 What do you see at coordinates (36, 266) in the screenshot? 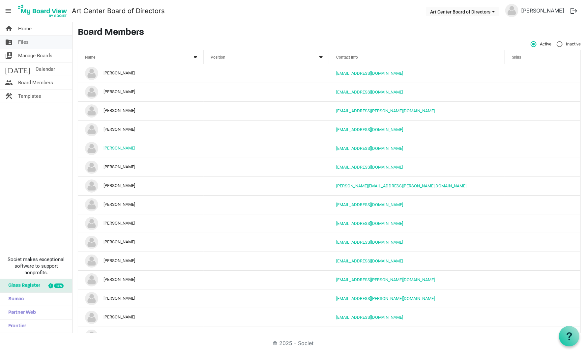
I see `span: Societ makes exceptional software to support nonprofits.` at bounding box center [36, 266].